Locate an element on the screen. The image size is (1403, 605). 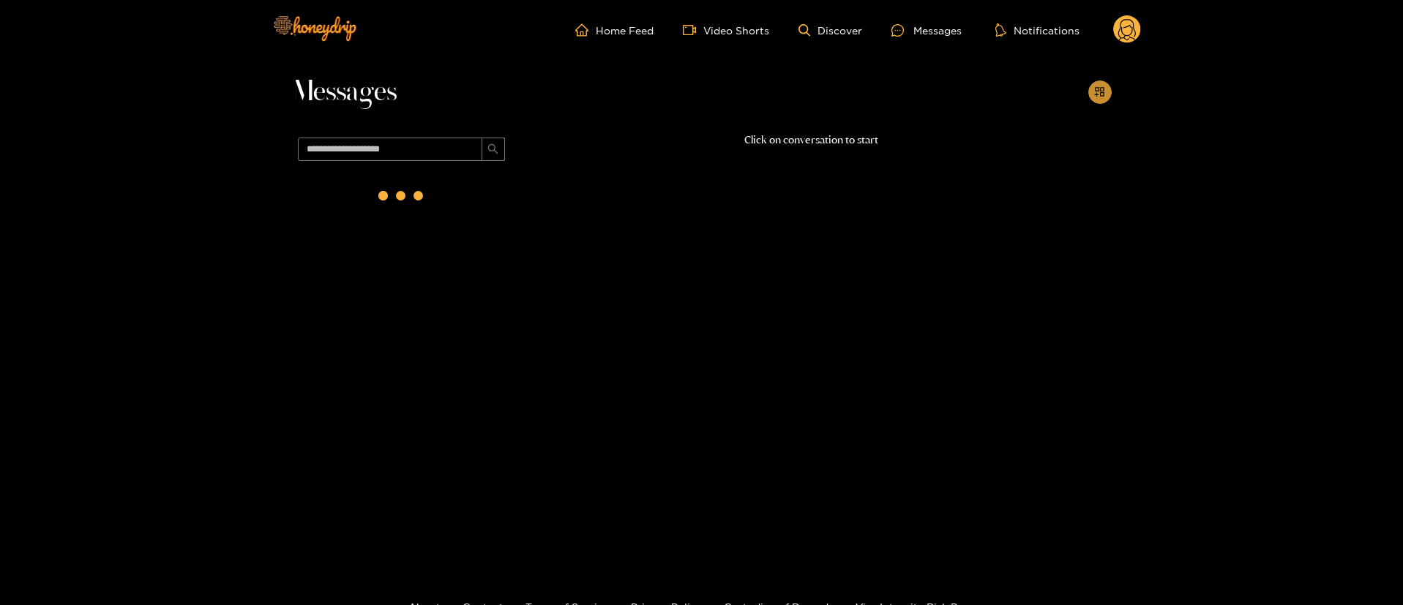
button: appstore-add is located at coordinates (1100, 92).